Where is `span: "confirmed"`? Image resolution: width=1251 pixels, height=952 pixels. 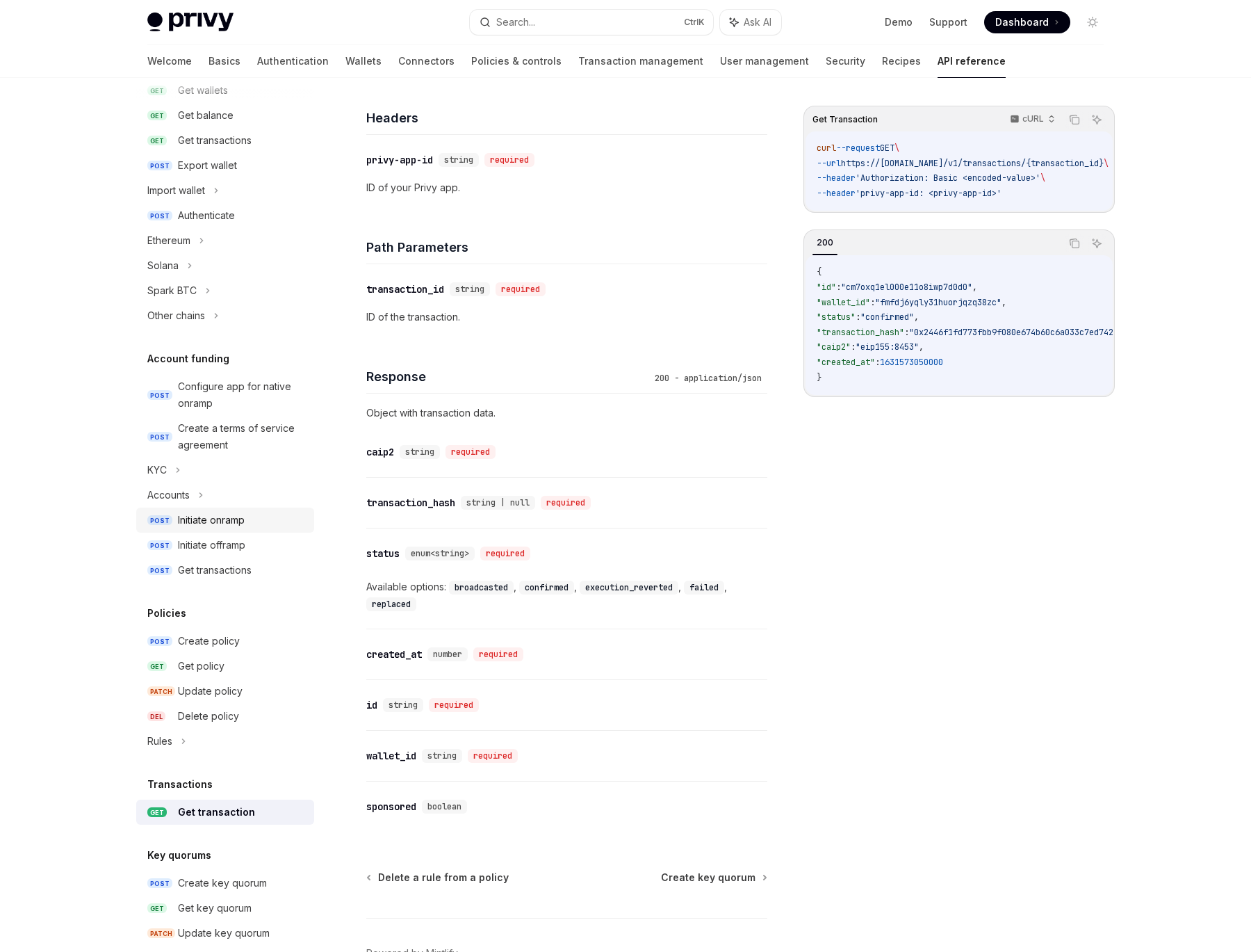
span: "confirmed" is located at coordinates (887, 317).